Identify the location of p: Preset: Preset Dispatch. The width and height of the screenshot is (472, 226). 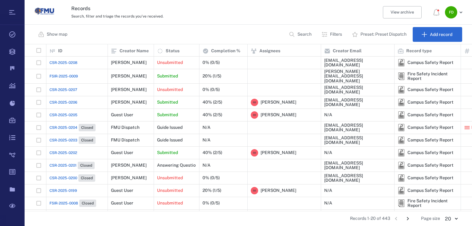
(384, 34).